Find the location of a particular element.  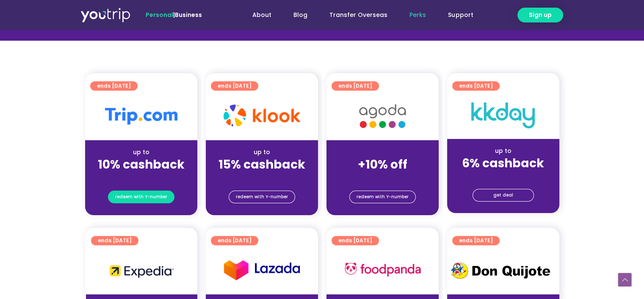

span: Personal is located at coordinates (159, 15).